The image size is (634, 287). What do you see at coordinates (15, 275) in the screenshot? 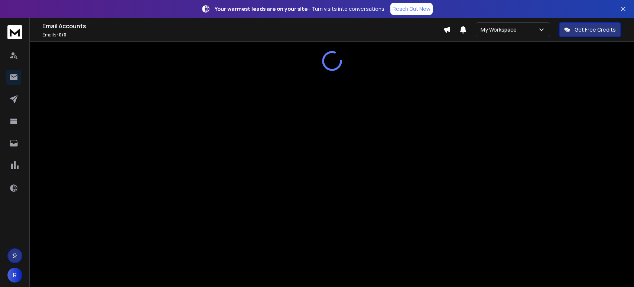
I see `span: R` at bounding box center [15, 275].